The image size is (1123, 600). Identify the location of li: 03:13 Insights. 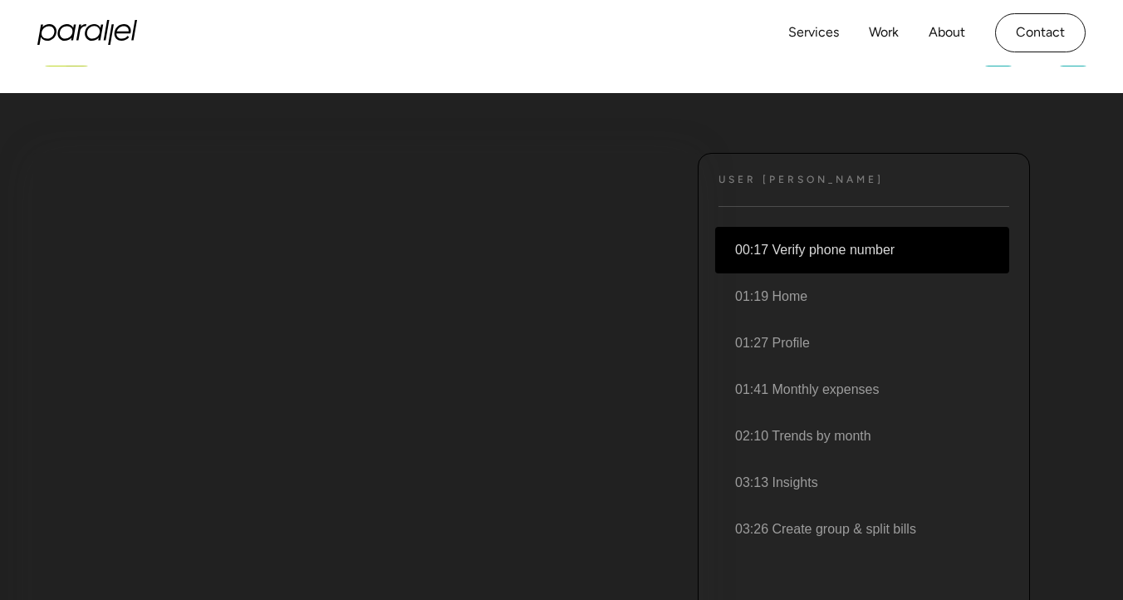
(862, 483).